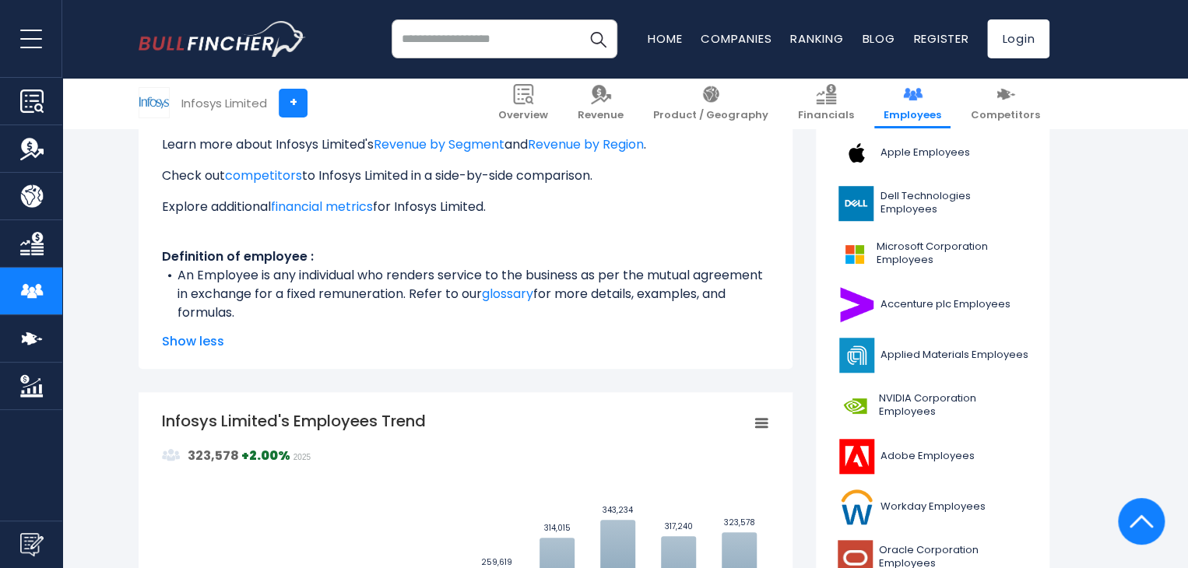  Describe the element at coordinates (941, 38) in the screenshot. I see `a: Register` at that location.